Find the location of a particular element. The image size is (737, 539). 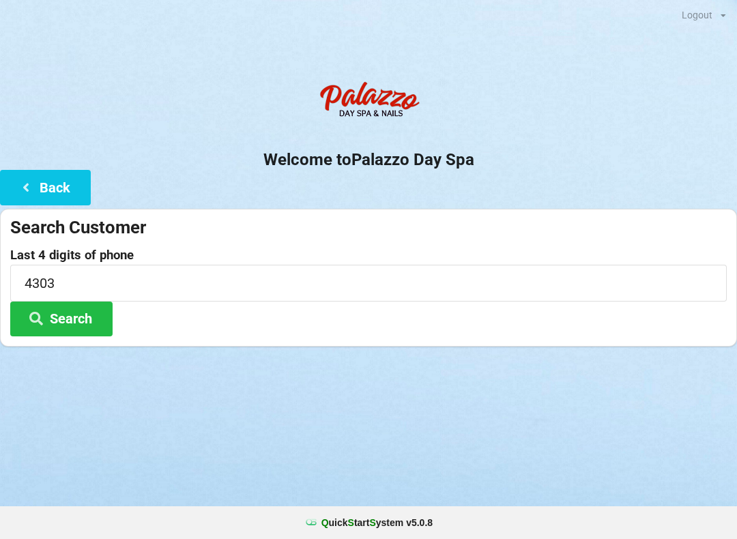

div: Logout is located at coordinates (697, 15).